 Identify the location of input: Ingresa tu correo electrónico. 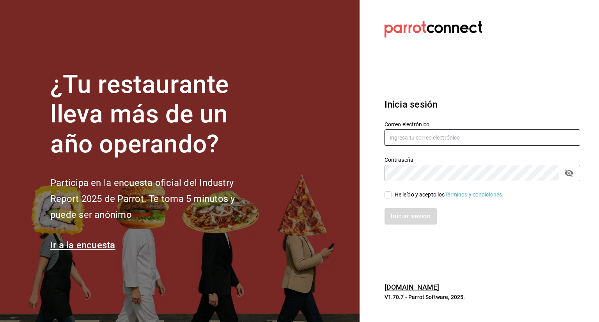
(483, 138).